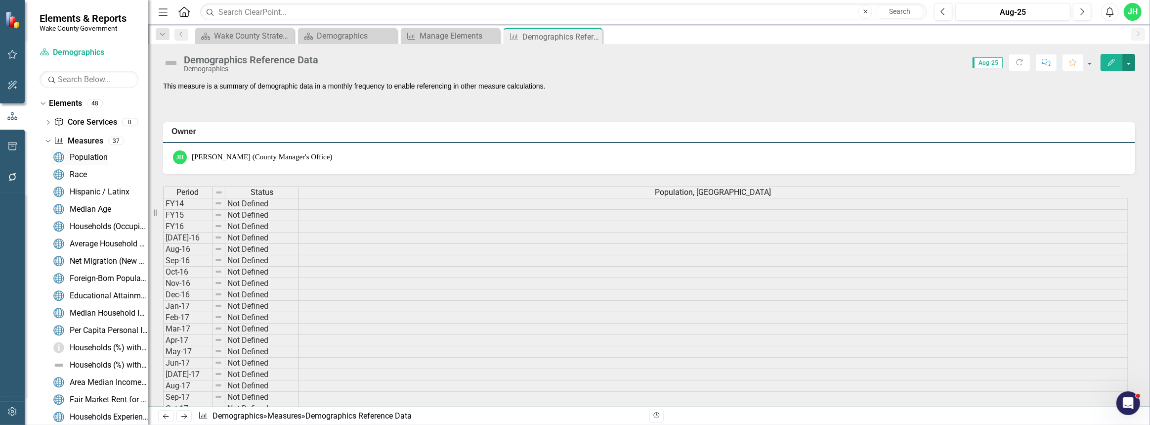 This screenshot has height=425, width=1150. Describe the element at coordinates (188, 192) in the screenshot. I see `span: Period` at that location.